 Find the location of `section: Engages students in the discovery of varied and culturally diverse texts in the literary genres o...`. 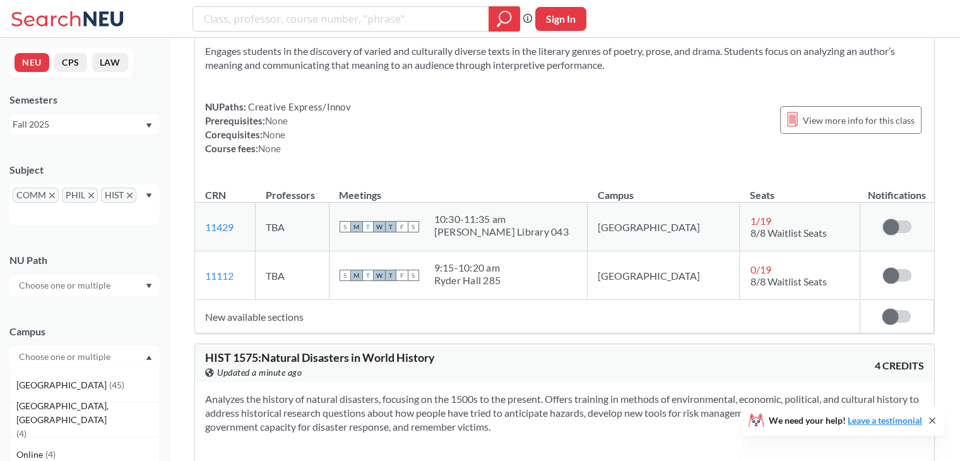

section: Engages students in the discovery of varied and culturally diverse texts in the literary genres o... is located at coordinates (564, 58).